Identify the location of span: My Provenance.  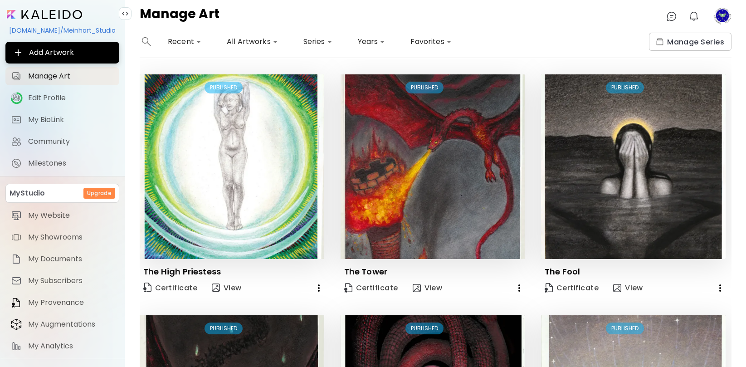
(71, 302).